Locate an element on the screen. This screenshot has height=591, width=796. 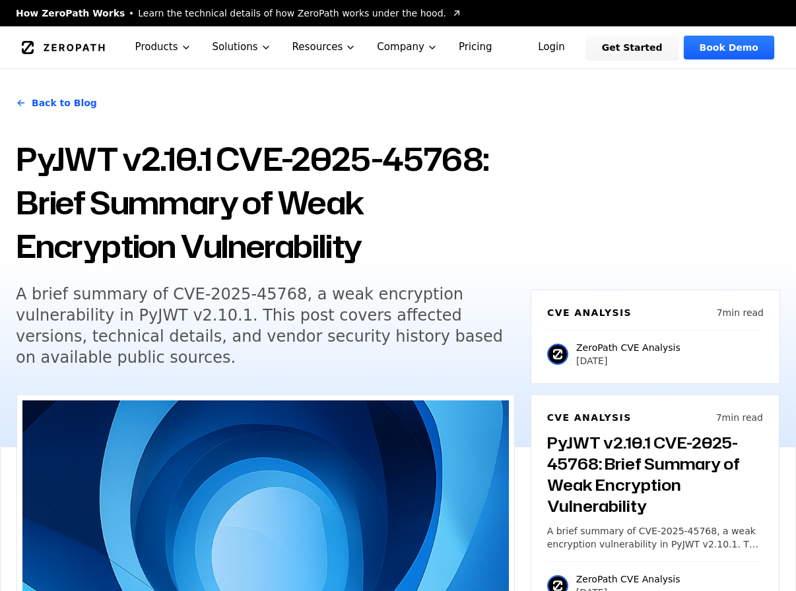
img: ZeroPath CVE Analysis is located at coordinates (558, 354).